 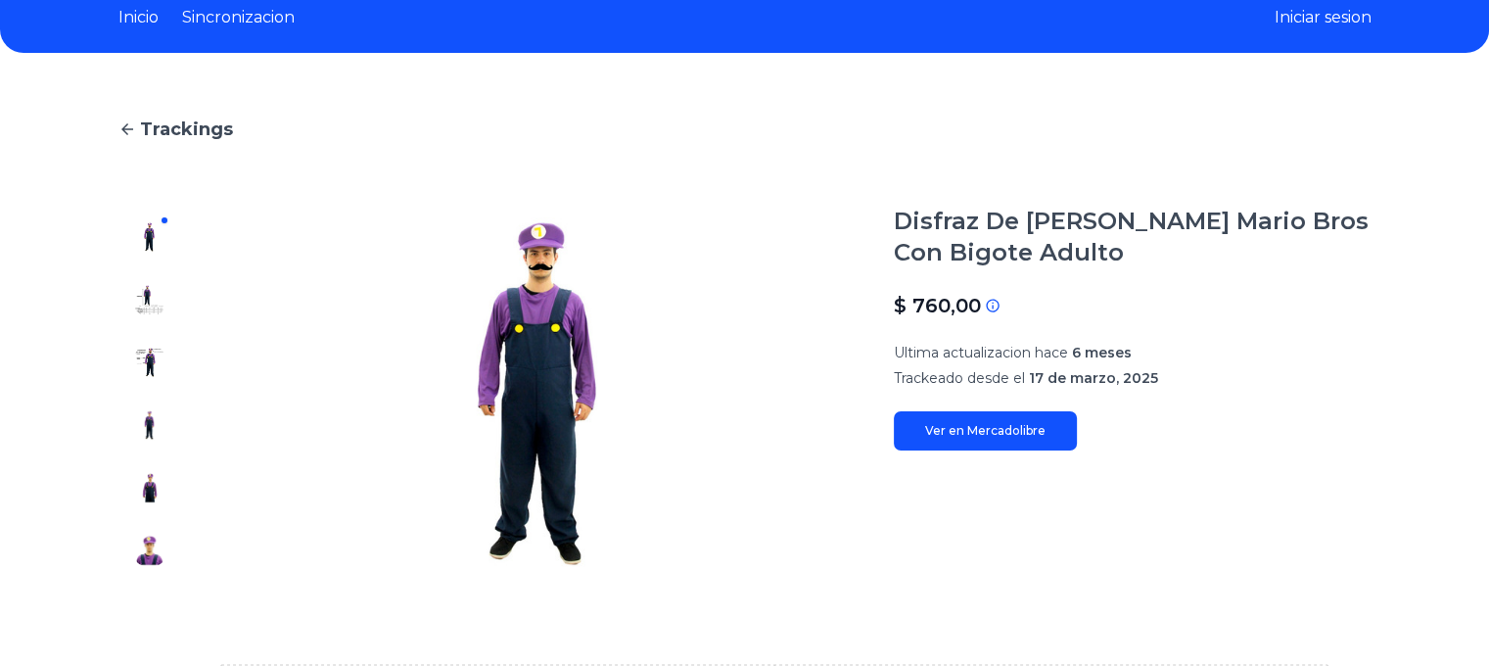 What do you see at coordinates (238, 18) in the screenshot?
I see `a: Sincronizacion` at bounding box center [238, 18].